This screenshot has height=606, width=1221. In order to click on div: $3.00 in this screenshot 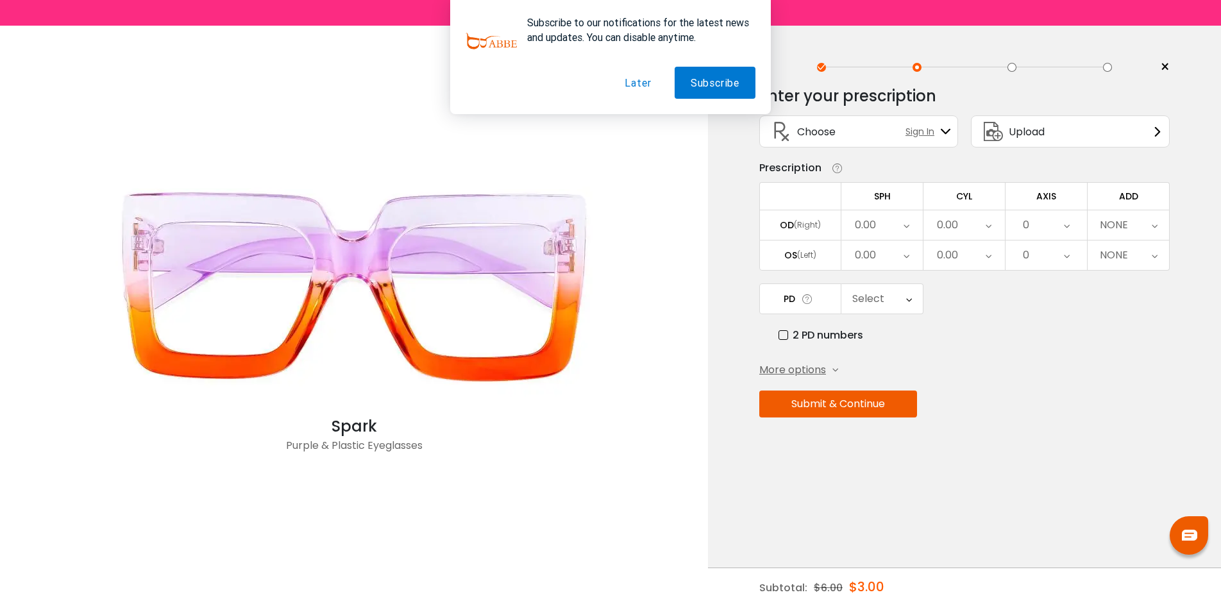, I will do `click(867, 587)`.